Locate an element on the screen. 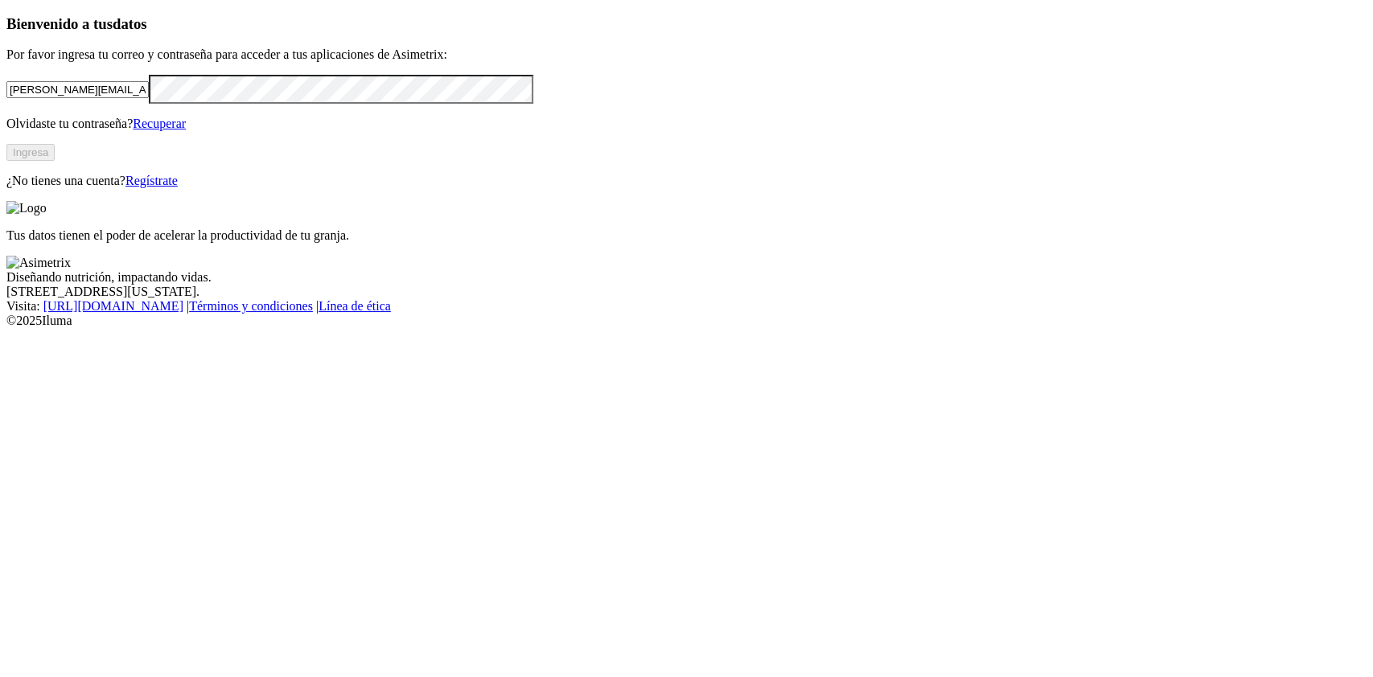 The width and height of the screenshot is (1373, 677). div: Diseñando nutrición, impactando vidas. is located at coordinates (686, 278).